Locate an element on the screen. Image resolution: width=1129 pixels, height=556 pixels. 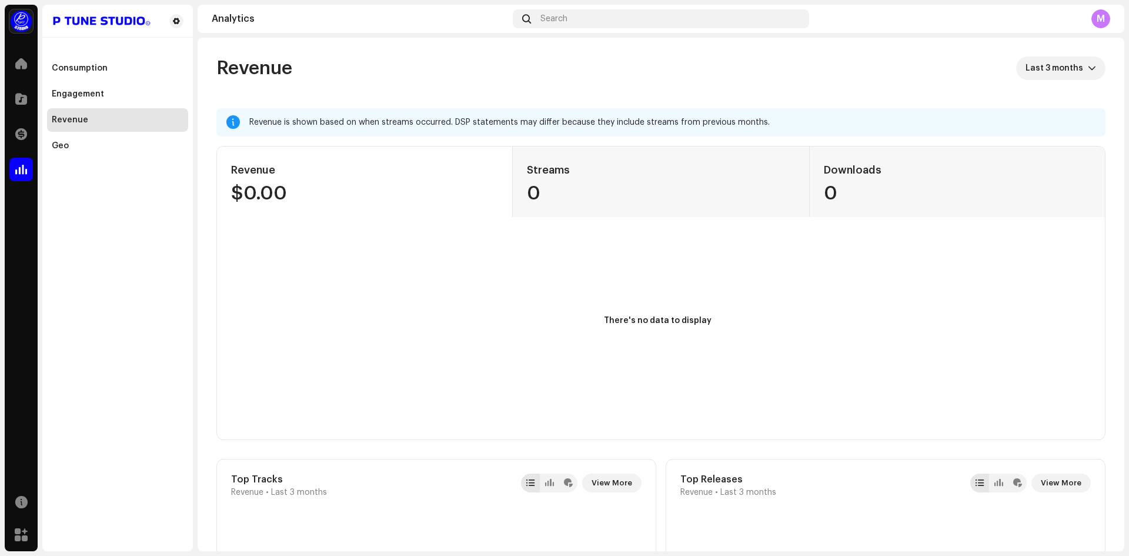
text: There's no data to display is located at coordinates (657, 320).